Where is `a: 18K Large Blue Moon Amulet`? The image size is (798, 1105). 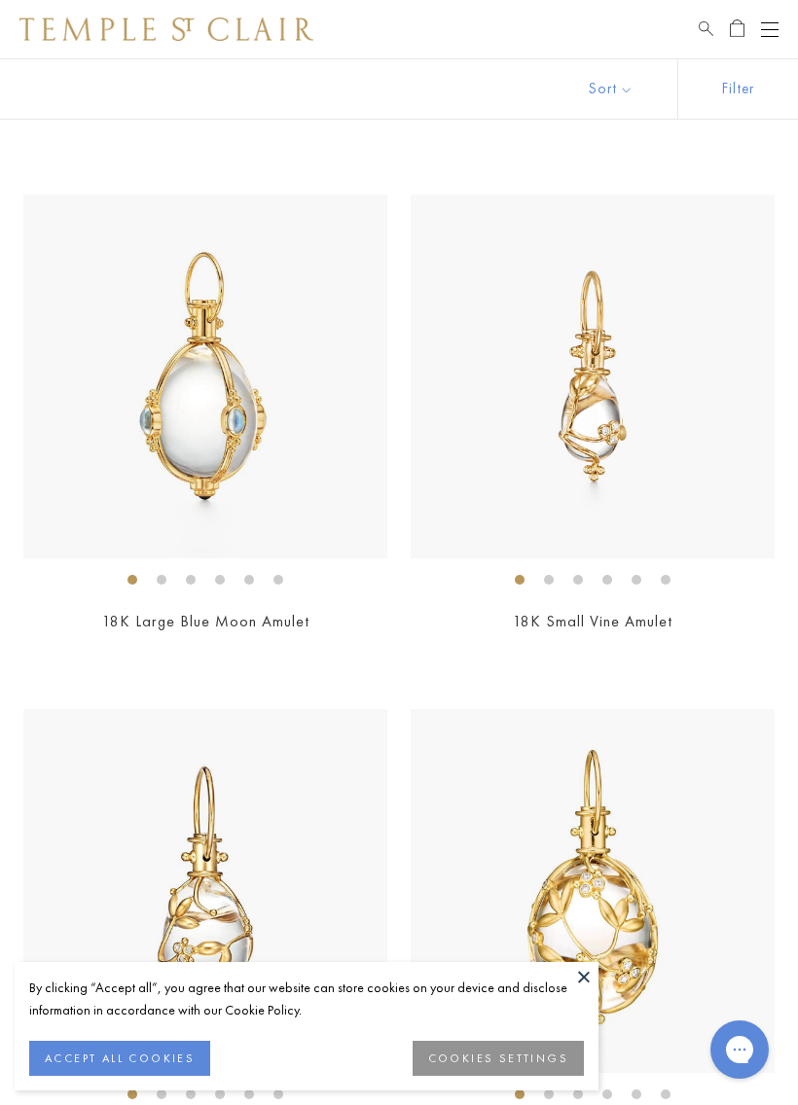 a: 18K Large Blue Moon Amulet is located at coordinates (205, 621).